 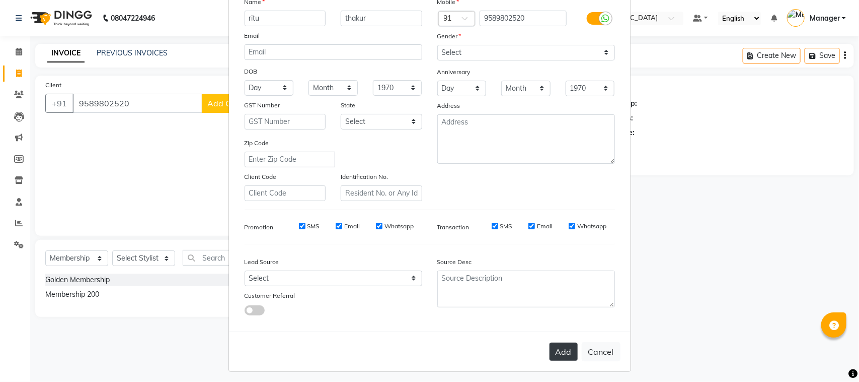 I want to click on label: Customer Referral, so click(x=270, y=296).